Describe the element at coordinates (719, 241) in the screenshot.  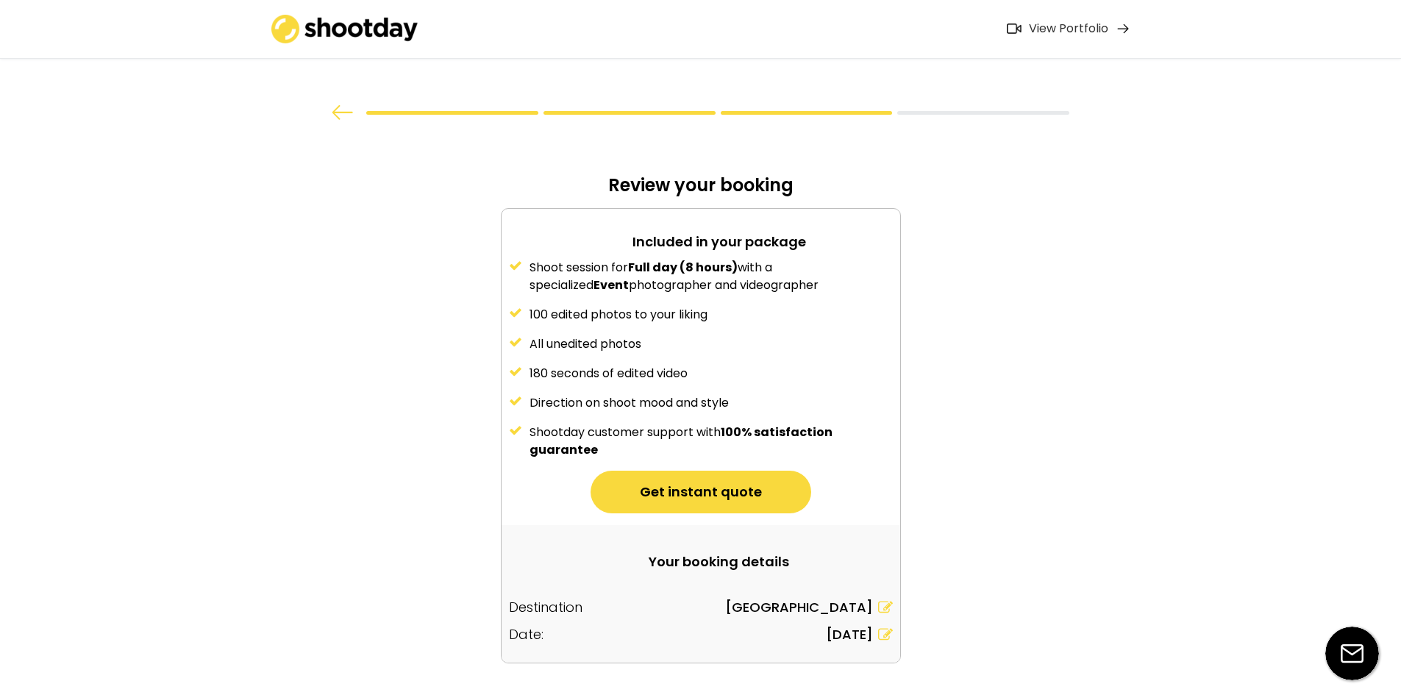
I see `div: Included in your package` at that location.